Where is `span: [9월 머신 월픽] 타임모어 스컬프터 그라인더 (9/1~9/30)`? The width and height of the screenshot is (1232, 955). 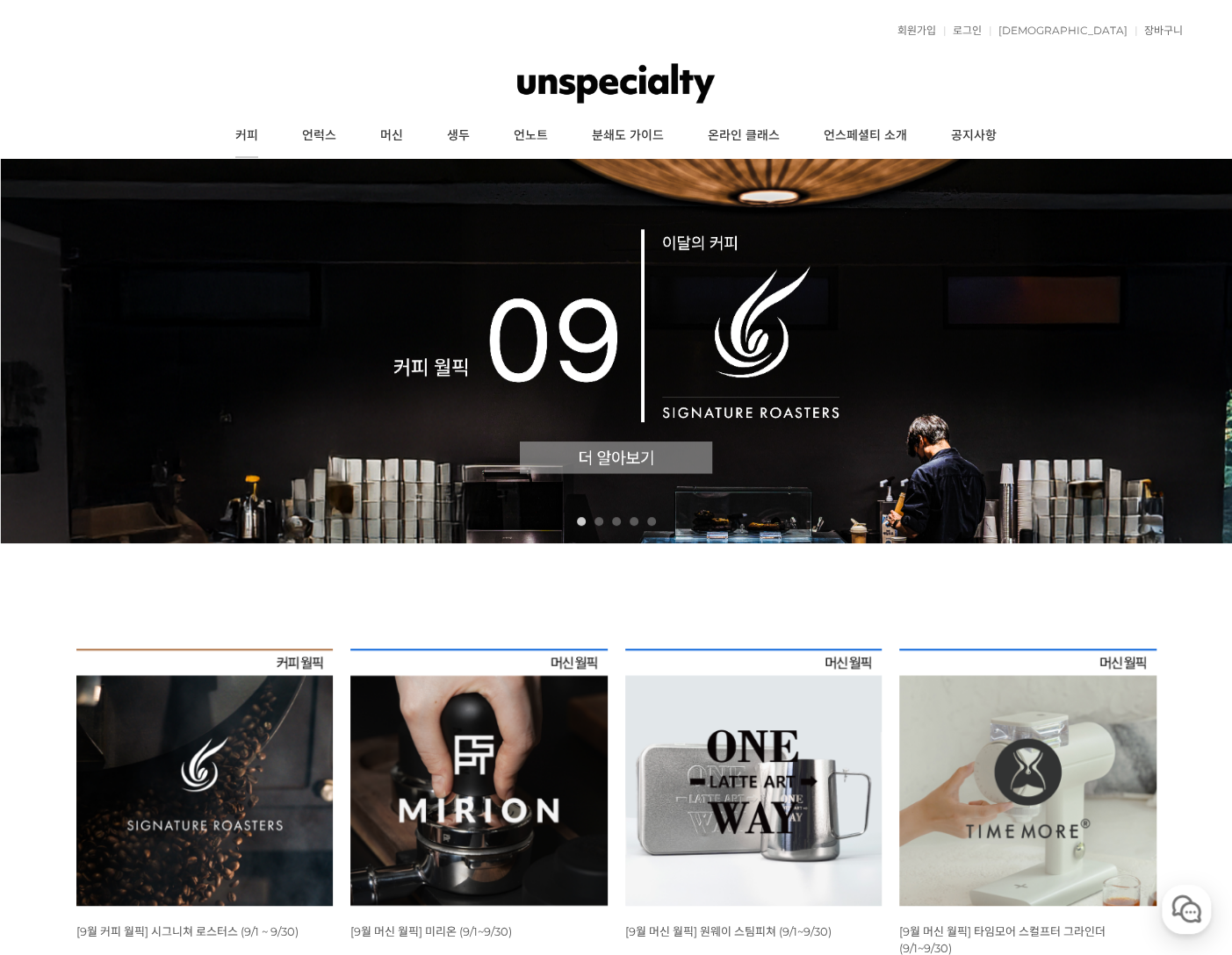 span: [9월 머신 월픽] 타임모어 스컬프터 그라인더 (9/1~9/30) is located at coordinates (1002, 940).